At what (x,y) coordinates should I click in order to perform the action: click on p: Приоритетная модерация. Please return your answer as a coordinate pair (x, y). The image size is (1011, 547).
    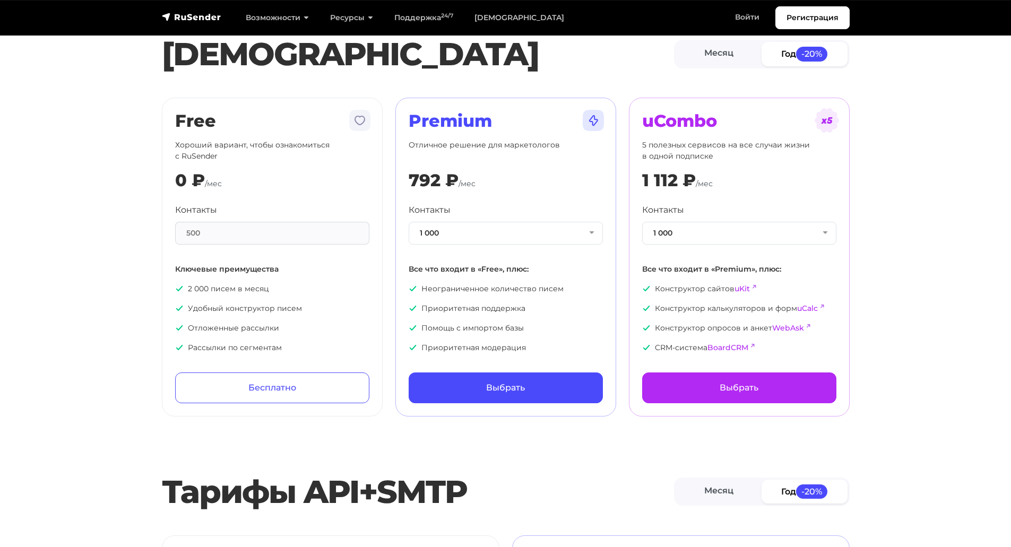
    Looking at the image, I should click on (506, 348).